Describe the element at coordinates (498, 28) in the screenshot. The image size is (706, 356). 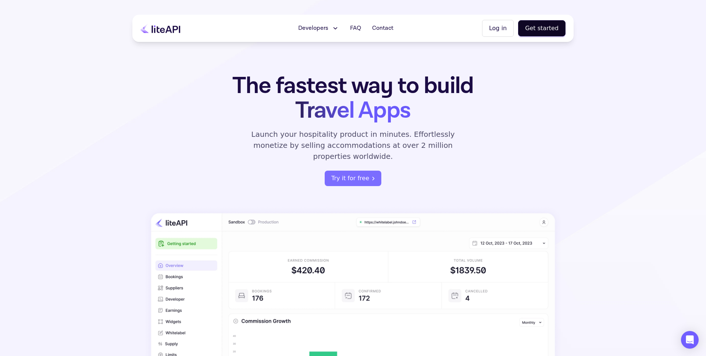
I see `a: Log in` at that location.